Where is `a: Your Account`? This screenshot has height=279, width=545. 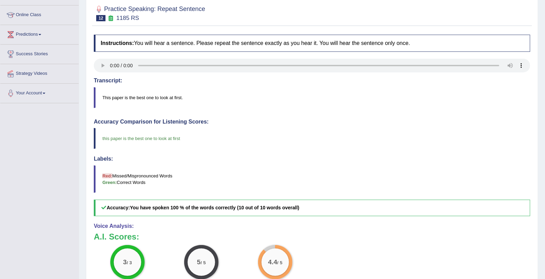
a: Your Account is located at coordinates (40, 92).